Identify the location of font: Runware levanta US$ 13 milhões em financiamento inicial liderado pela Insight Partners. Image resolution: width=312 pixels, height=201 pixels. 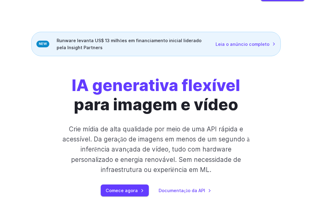
(129, 44).